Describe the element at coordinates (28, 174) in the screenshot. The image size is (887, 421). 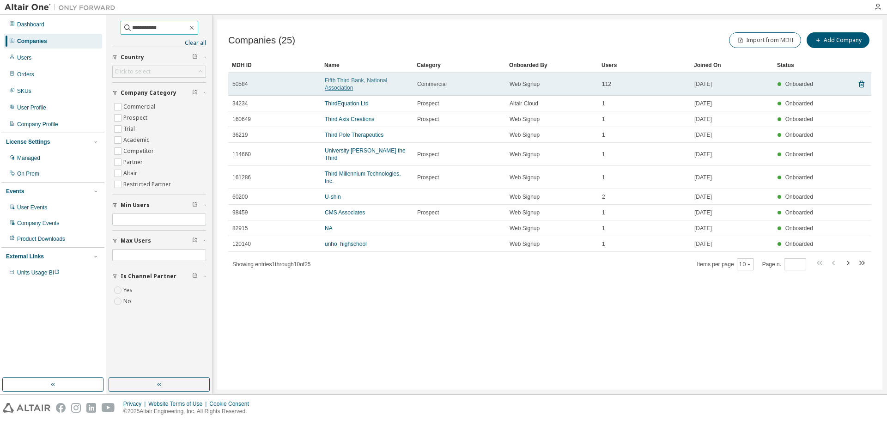
I see `div: On Prem` at that location.